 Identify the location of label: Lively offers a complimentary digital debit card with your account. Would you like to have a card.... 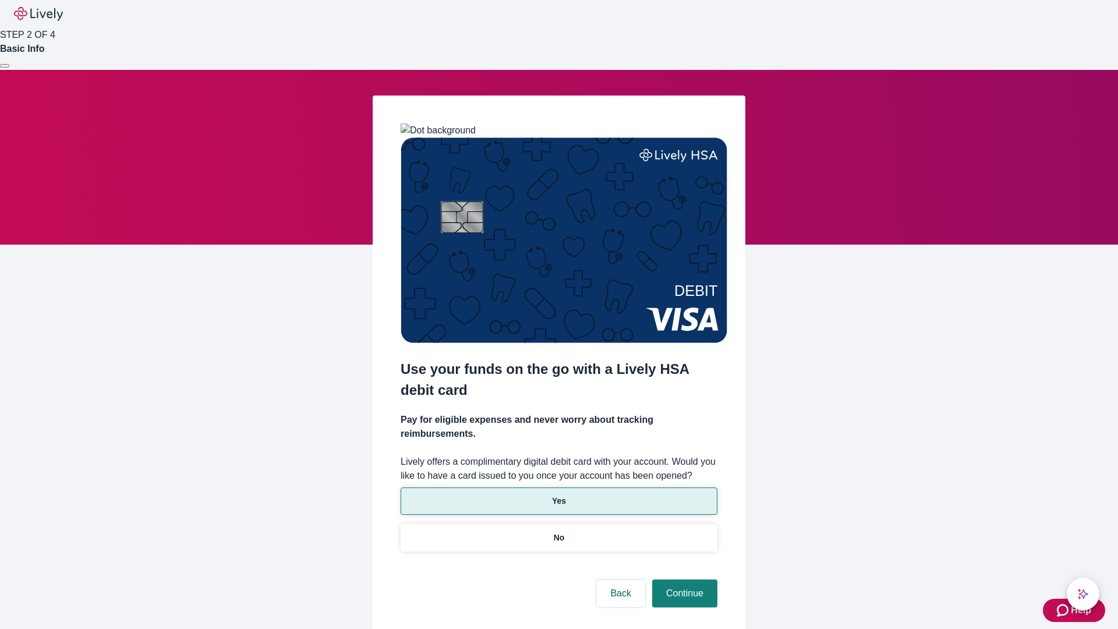
(559, 469).